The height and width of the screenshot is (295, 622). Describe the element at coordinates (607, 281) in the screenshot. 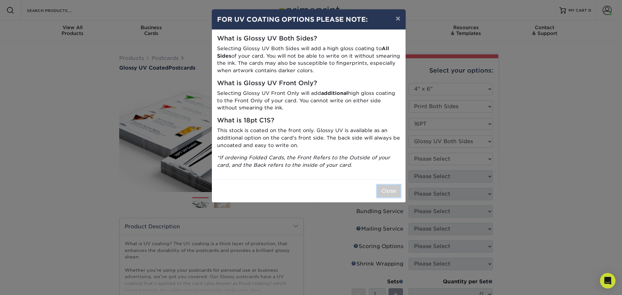

I see `div: Open Intercom Messenger` at that location.